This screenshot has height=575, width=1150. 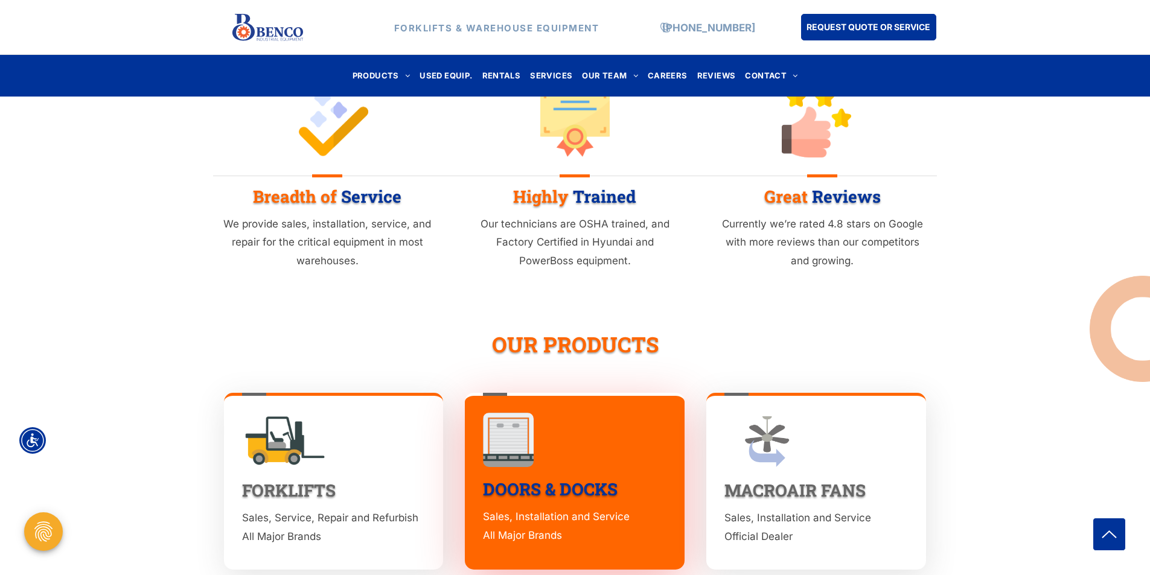 I want to click on span: Service, so click(x=371, y=196).